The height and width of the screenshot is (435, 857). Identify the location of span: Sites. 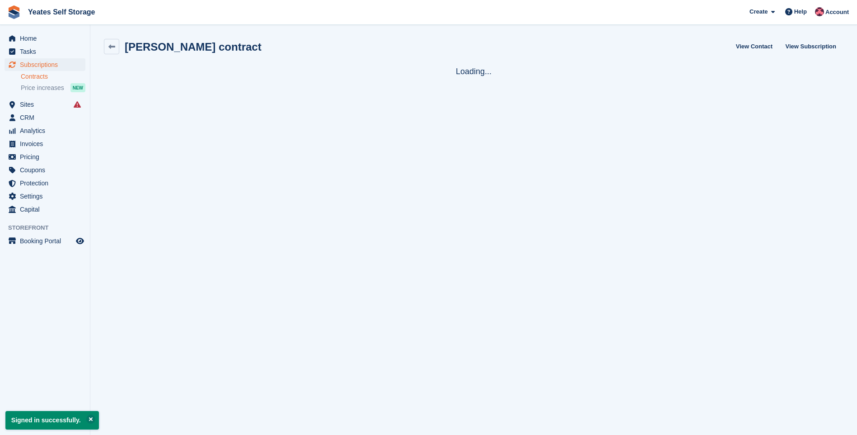
(47, 104).